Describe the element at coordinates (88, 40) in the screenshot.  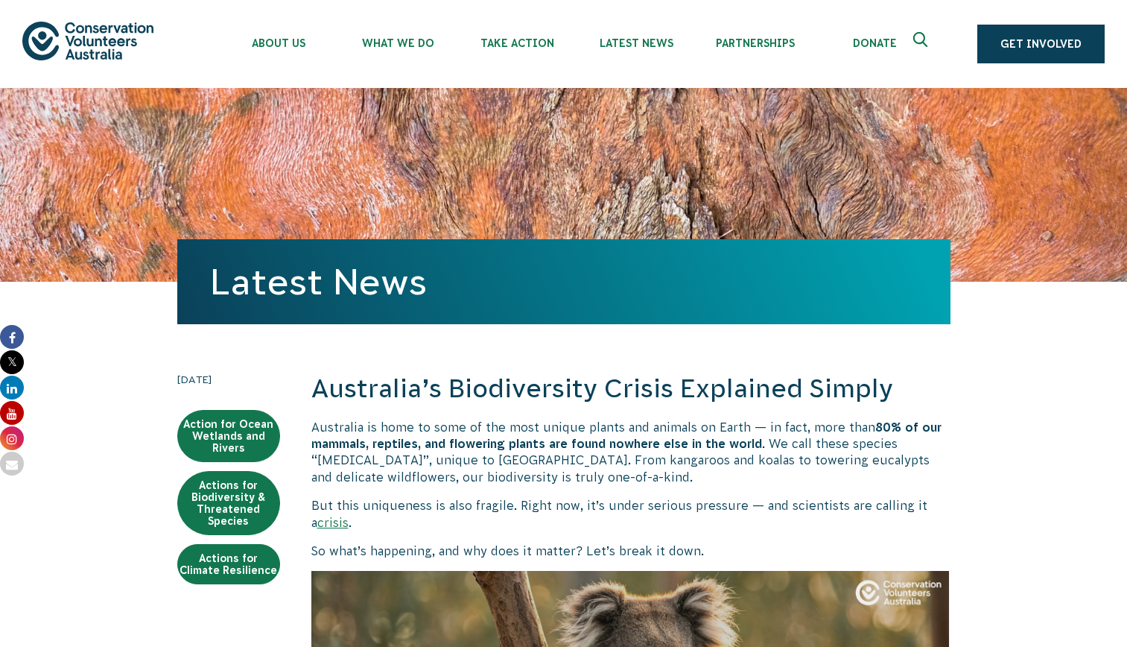
I see `img: logo.svg` at that location.